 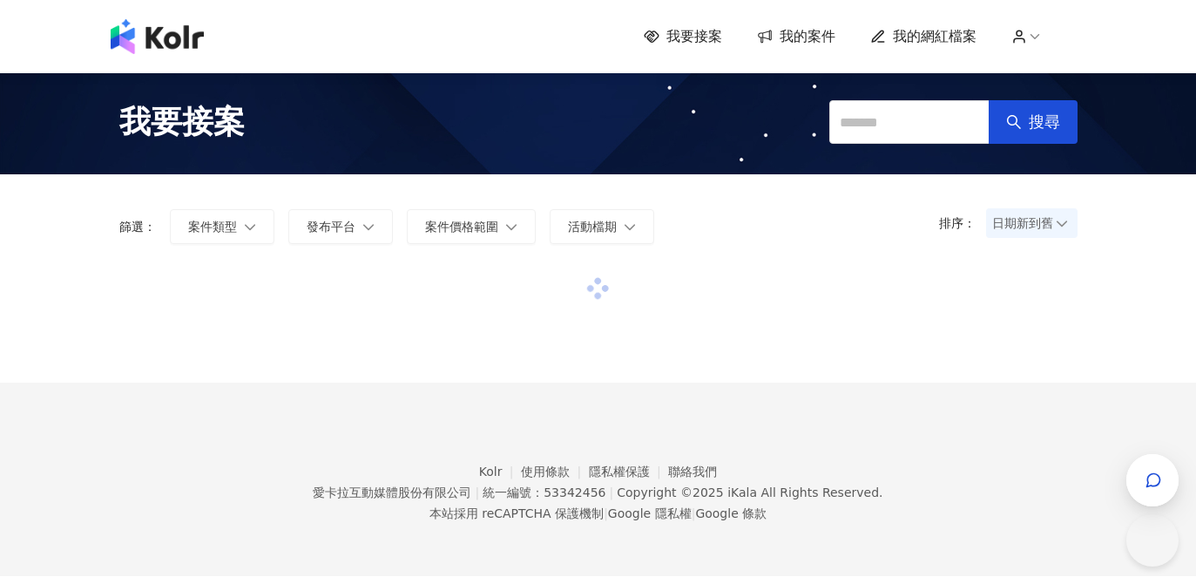 What do you see at coordinates (592, 227) in the screenshot?
I see `span: 活動檔期` at bounding box center [592, 227].